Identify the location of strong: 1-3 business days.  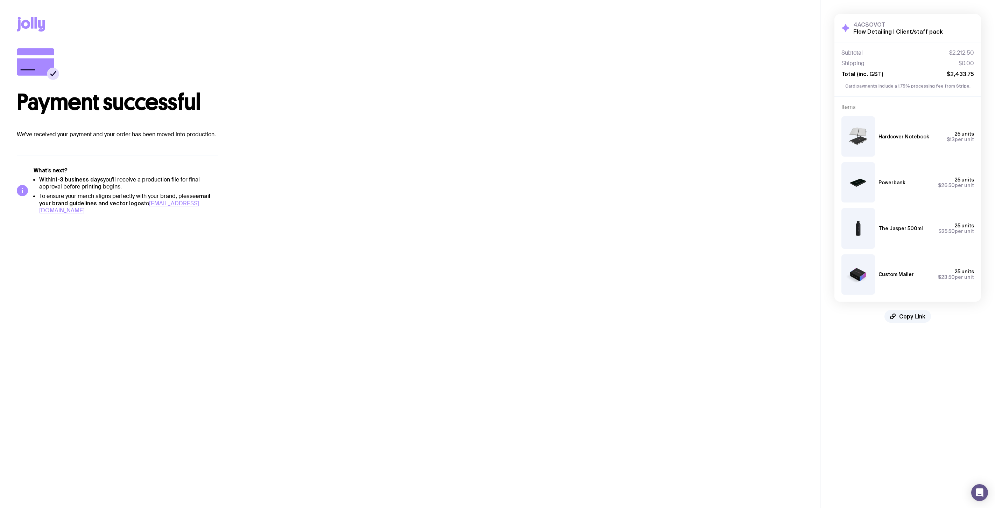
(79, 179).